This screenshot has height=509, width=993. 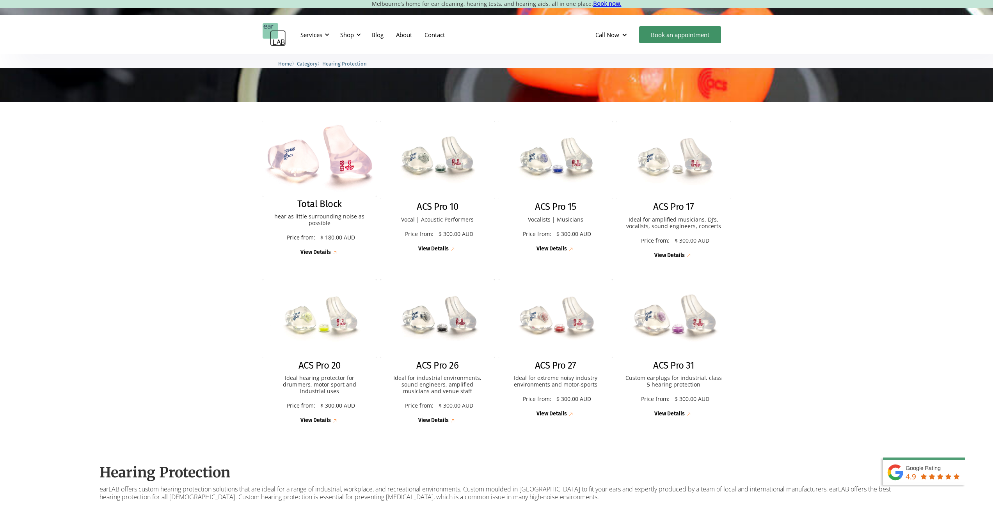 I want to click on img: ACS Pro 26, so click(x=438, y=318).